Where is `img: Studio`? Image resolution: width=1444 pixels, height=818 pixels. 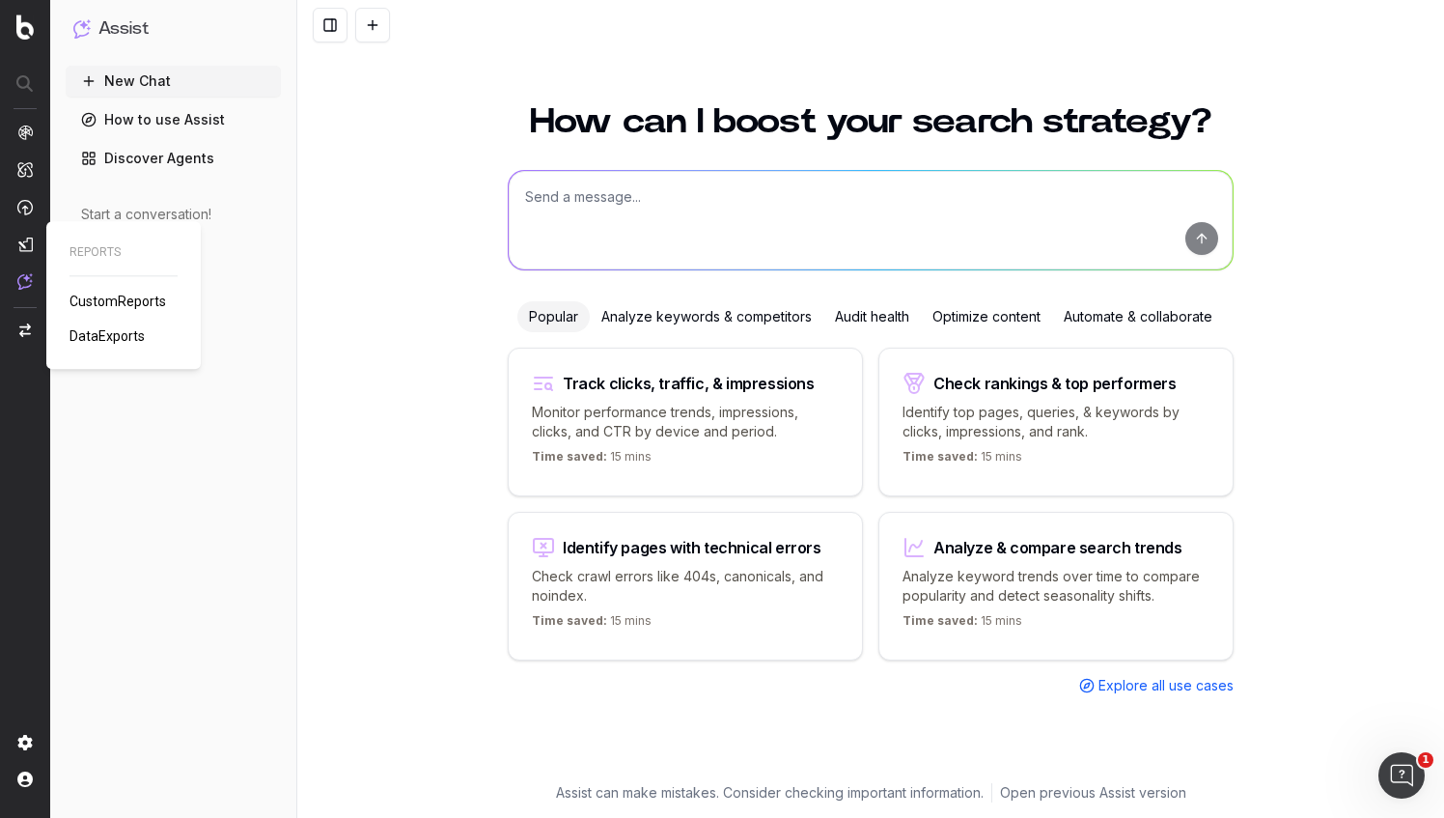
img: Studio is located at coordinates (25, 244).